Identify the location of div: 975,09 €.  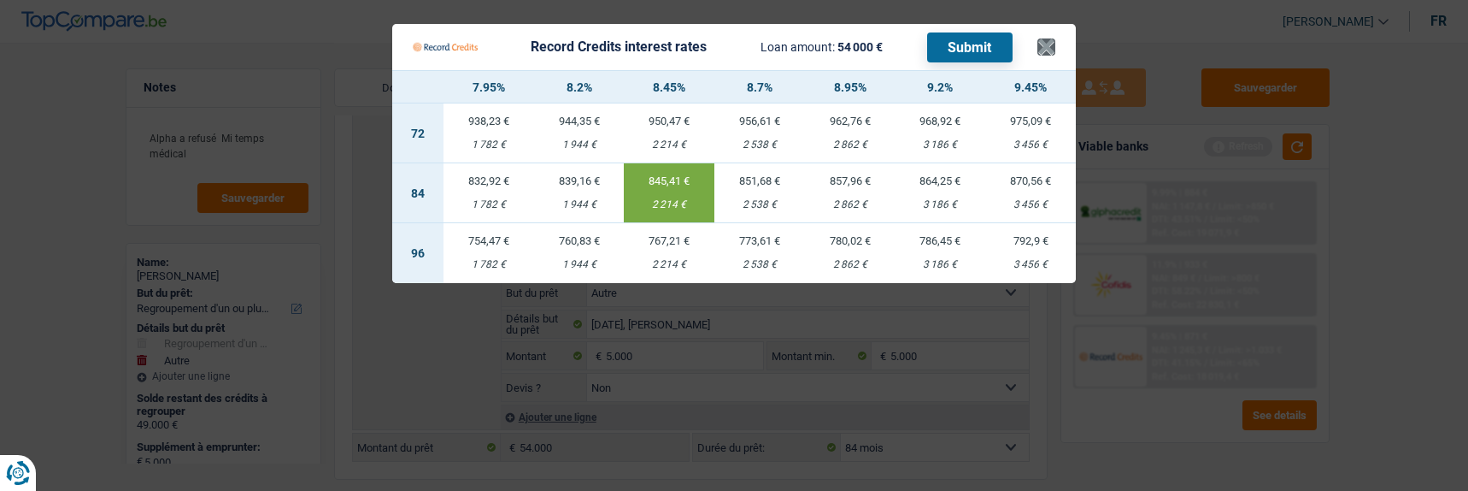
(1031, 121).